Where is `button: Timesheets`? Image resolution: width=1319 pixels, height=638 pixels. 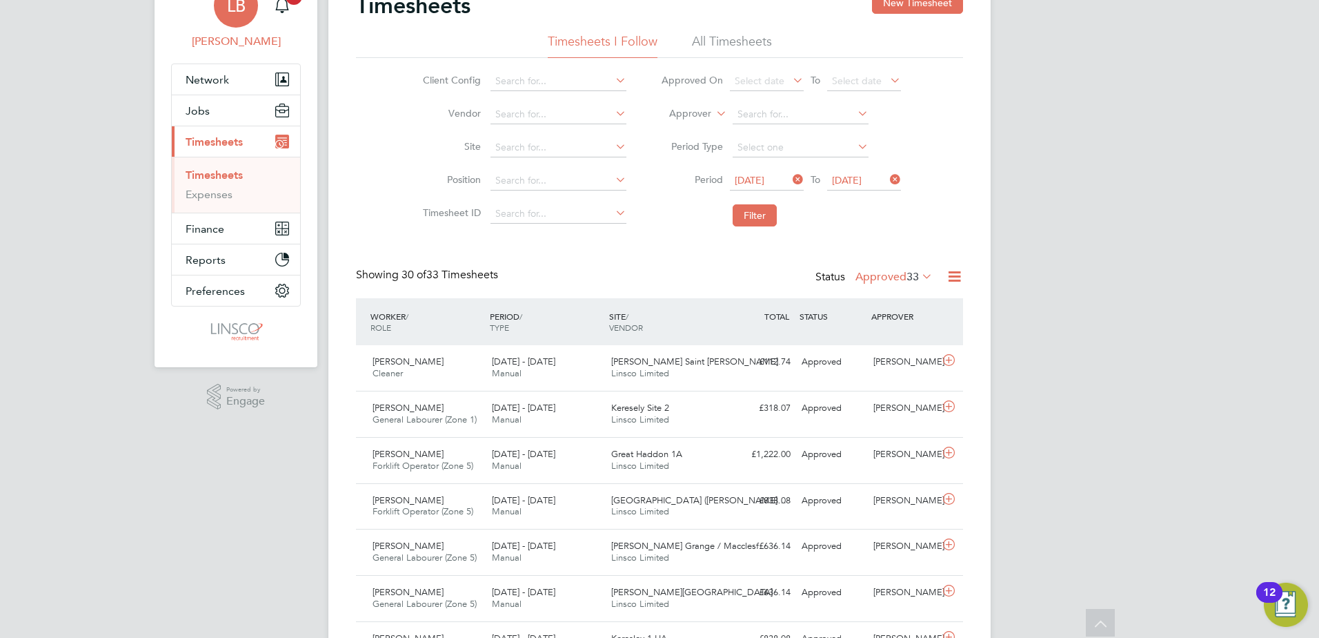 button: Timesheets is located at coordinates (236, 141).